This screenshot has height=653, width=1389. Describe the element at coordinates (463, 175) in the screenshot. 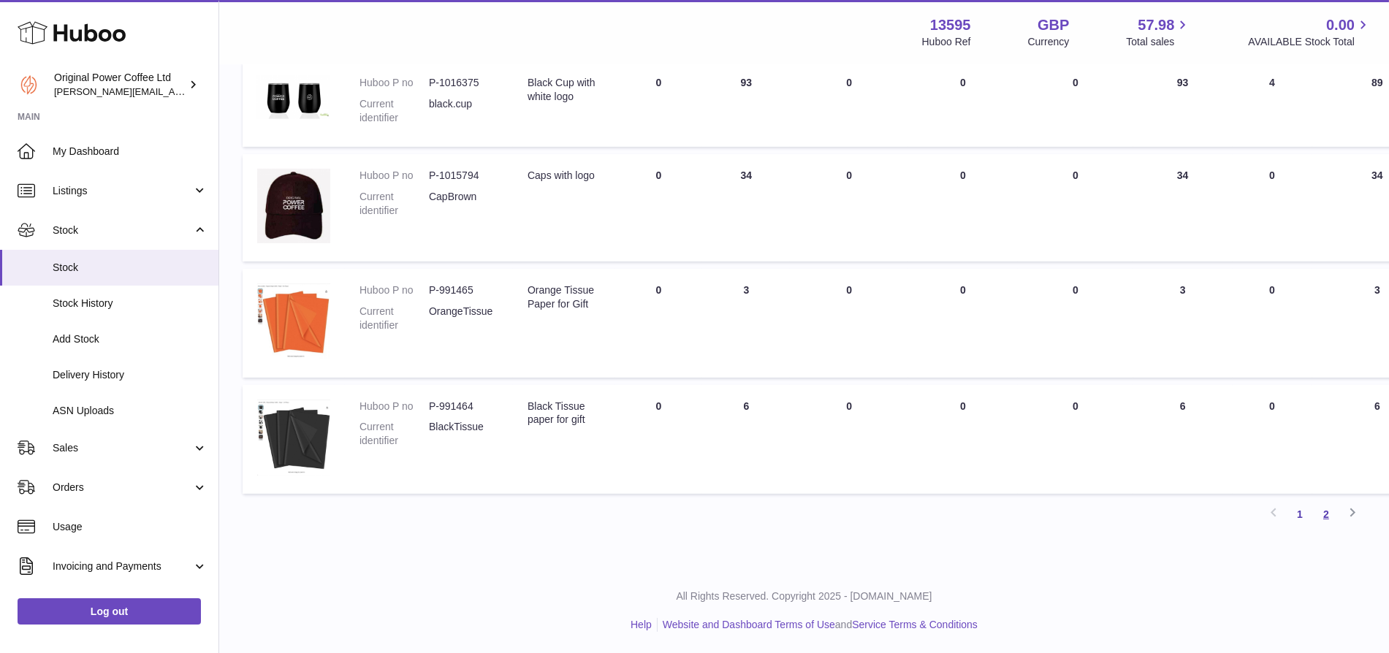

I see `dd: P-1015794` at that location.